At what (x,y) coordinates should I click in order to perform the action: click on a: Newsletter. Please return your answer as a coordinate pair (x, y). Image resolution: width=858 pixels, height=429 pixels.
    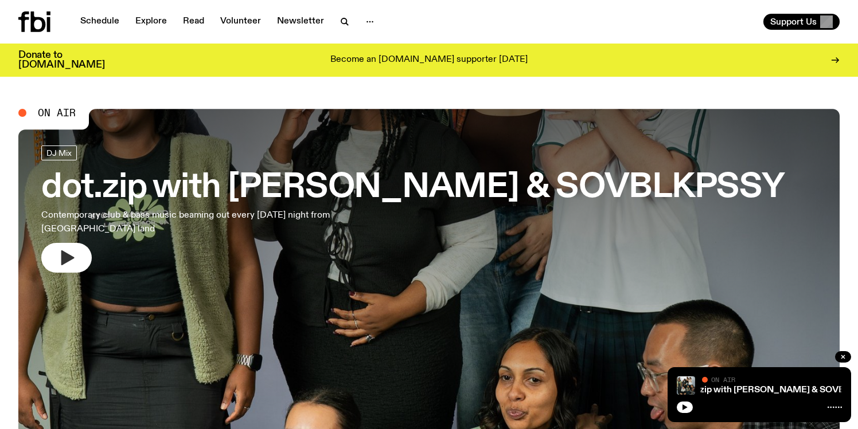
    Looking at the image, I should click on (300, 22).